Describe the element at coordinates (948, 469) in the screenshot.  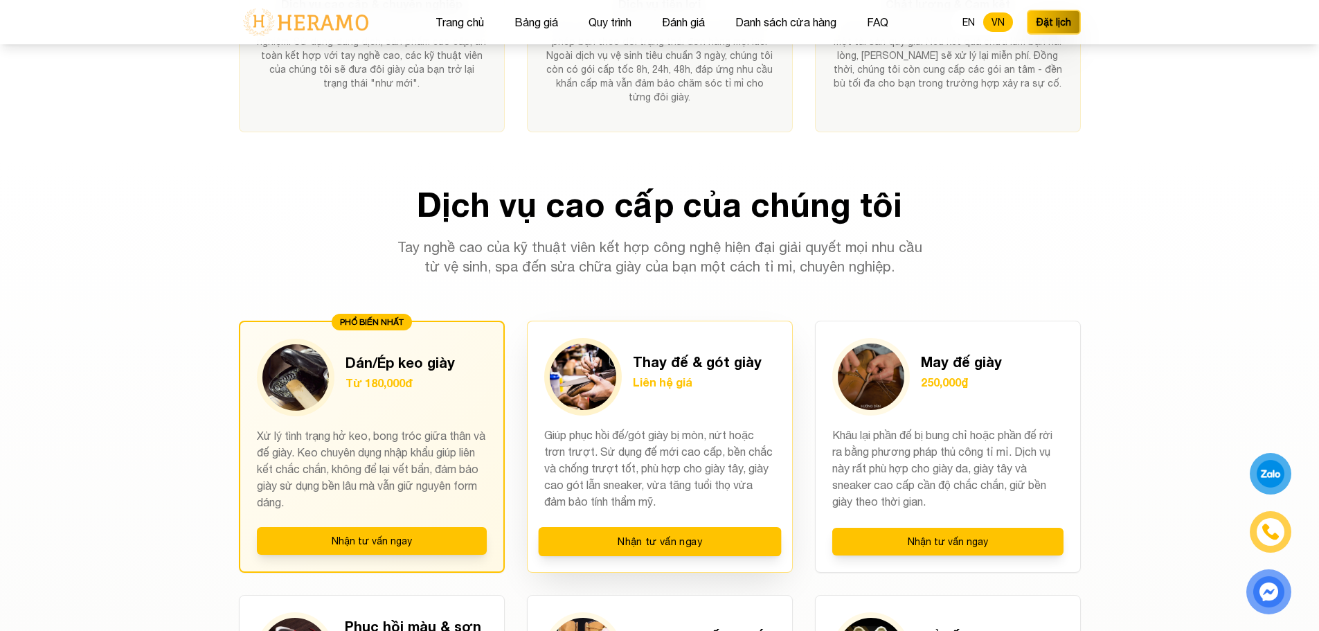
I see `p: Khâu lại phần đế bị bung chỉ hoặc phần đế rời ra bằng phương pháp thủ công tỉ mỉ. Dịch vụ này rất...` at that location.